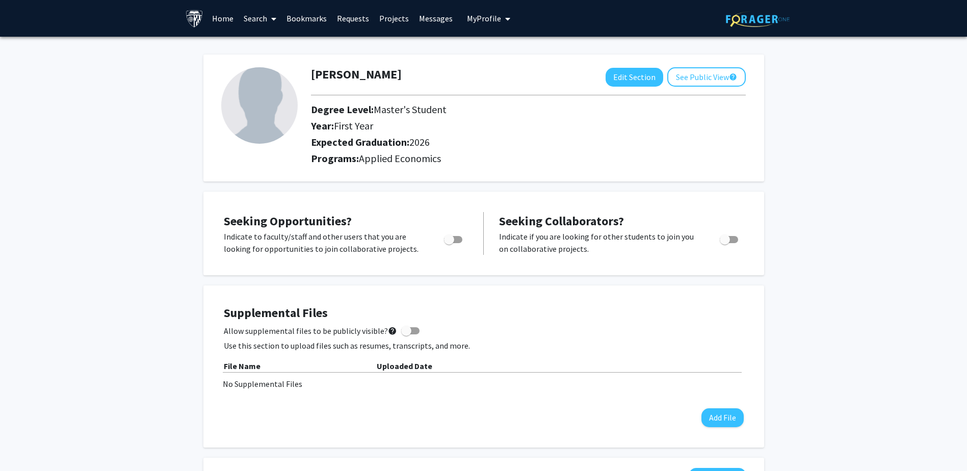 The image size is (967, 471). I want to click on img: Johns Hopkins University Logo, so click(194, 18).